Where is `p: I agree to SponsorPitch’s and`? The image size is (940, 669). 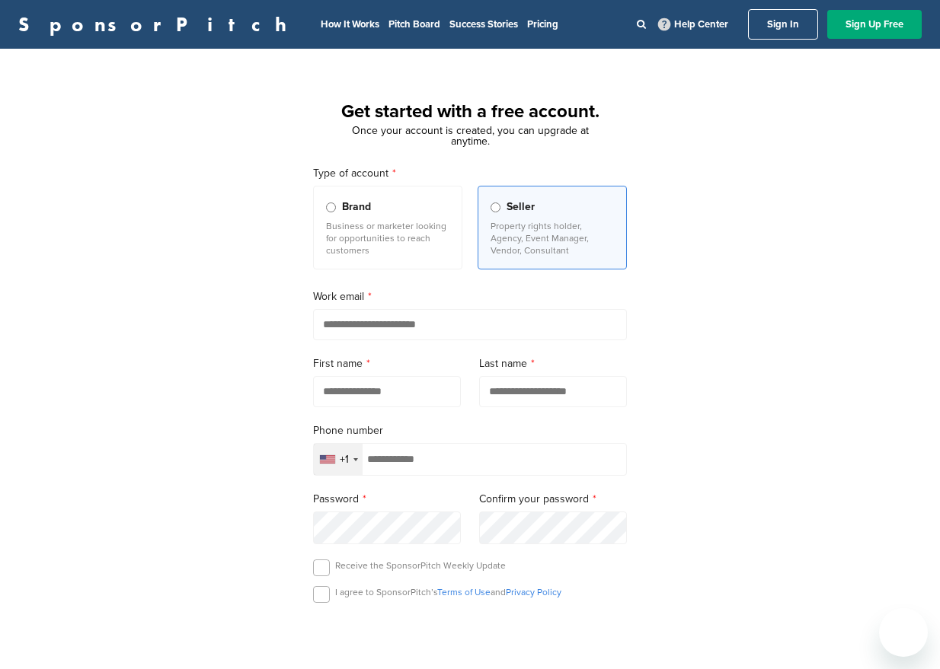
p: I agree to SponsorPitch’s and is located at coordinates (448, 593).